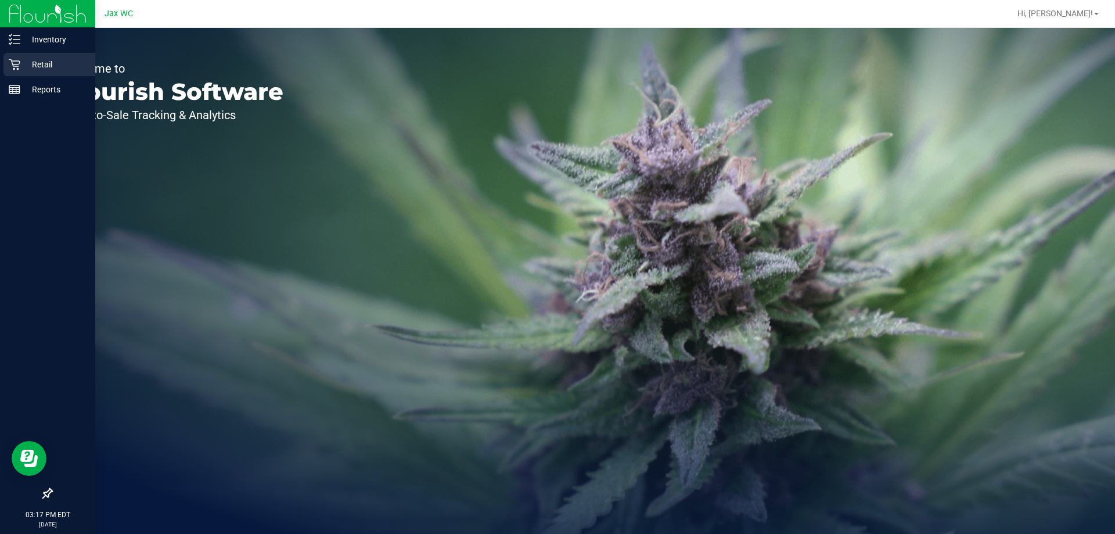 The image size is (1115, 534). I want to click on inline-svg: Retail, so click(15, 64).